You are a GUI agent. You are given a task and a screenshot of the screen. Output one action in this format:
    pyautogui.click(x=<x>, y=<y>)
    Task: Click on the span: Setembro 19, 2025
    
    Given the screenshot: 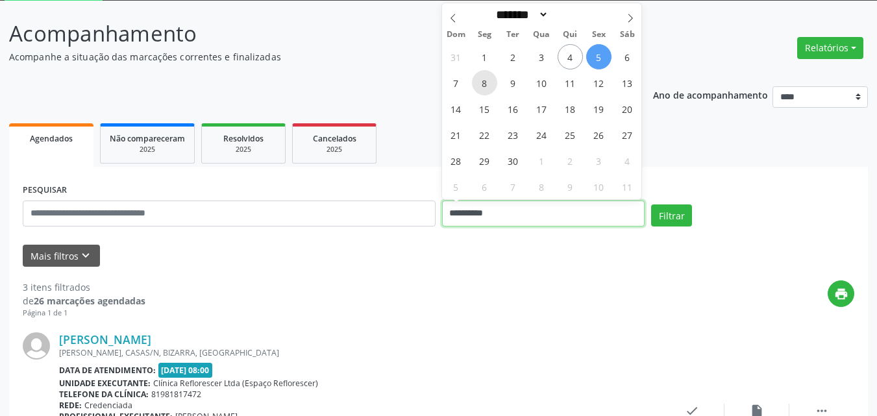 What is the action you would take?
    pyautogui.click(x=598, y=108)
    